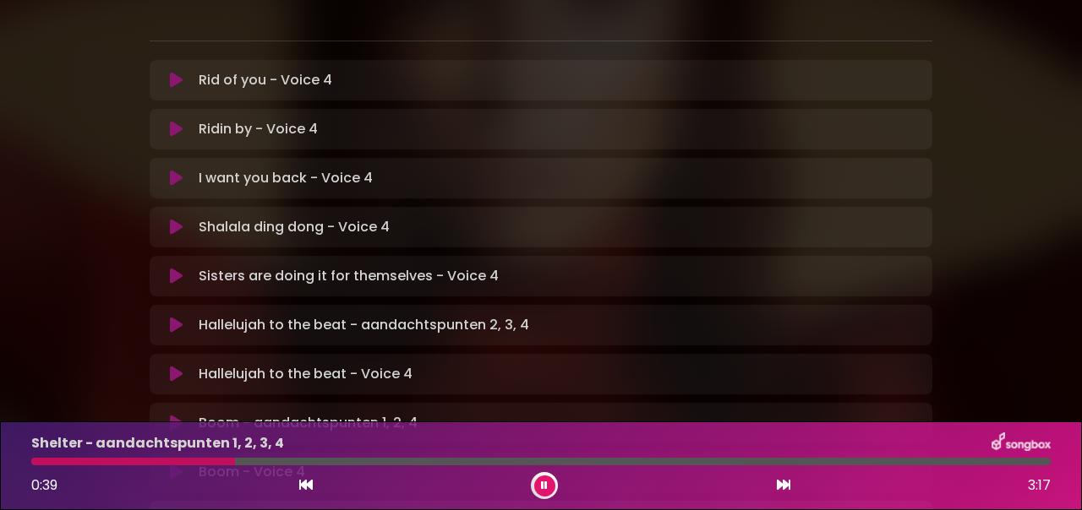 The width and height of the screenshot is (1082, 510). Describe the element at coordinates (286, 178) in the screenshot. I see `p: I want you back - Voice 4` at that location.